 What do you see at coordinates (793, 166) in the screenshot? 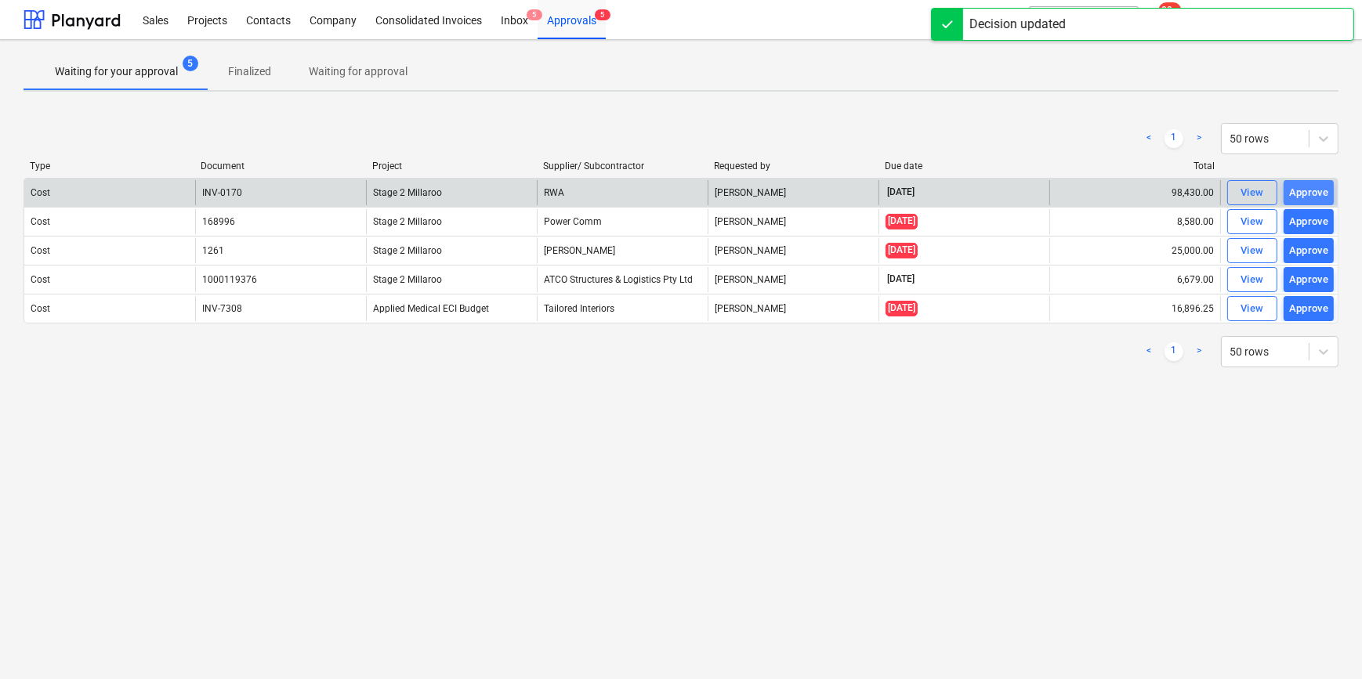
I see `div: Requested by` at bounding box center [793, 166].